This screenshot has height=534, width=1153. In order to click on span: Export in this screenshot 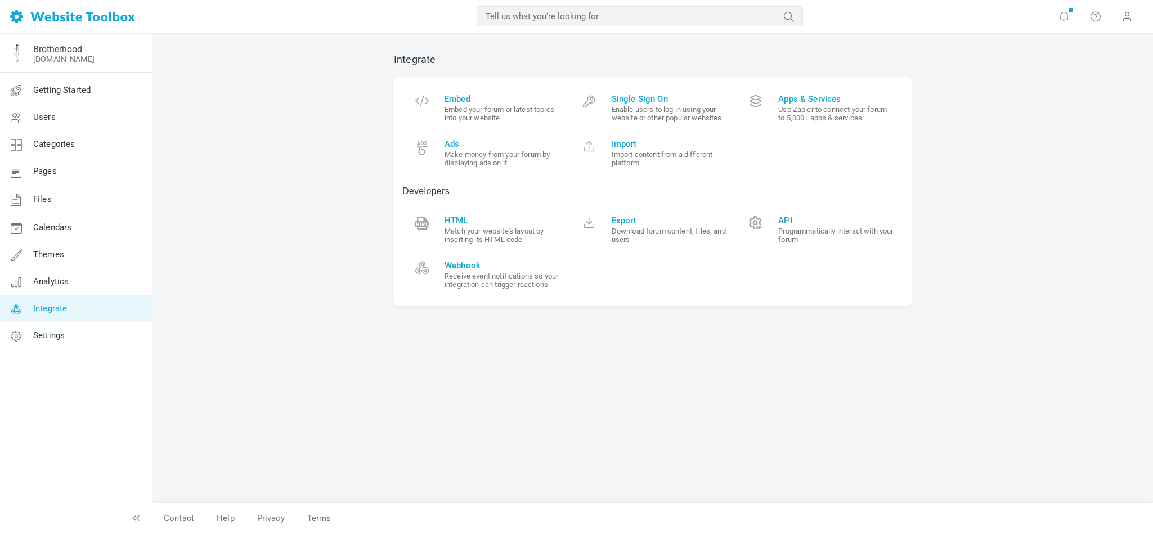, I will do `click(670, 221)`.